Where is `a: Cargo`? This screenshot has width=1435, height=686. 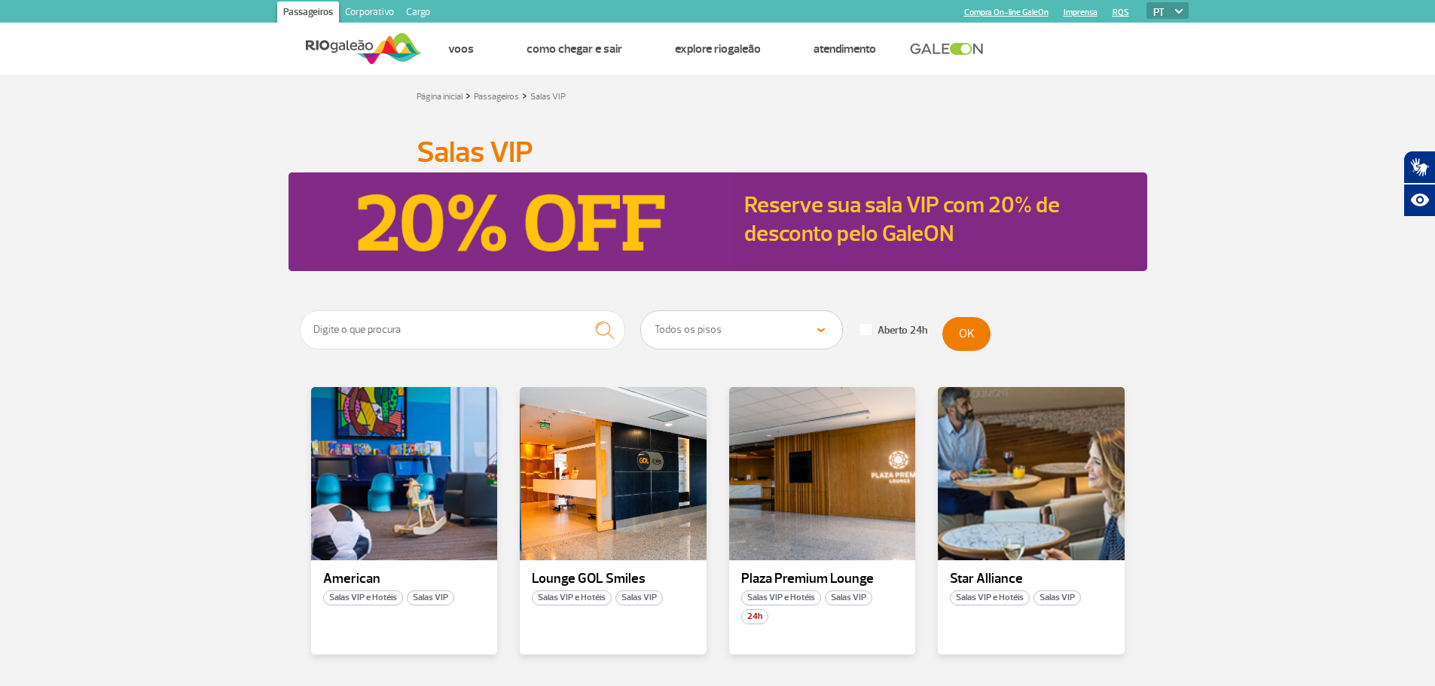
a: Cargo is located at coordinates (418, 14).